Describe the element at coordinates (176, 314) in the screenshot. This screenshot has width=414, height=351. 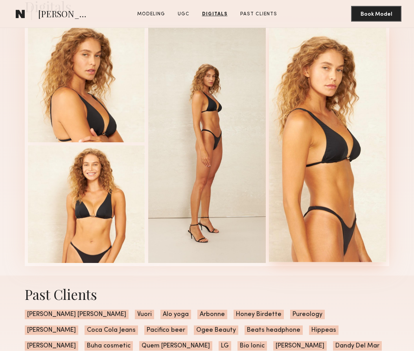
I see `span: Alo yoga` at that location.